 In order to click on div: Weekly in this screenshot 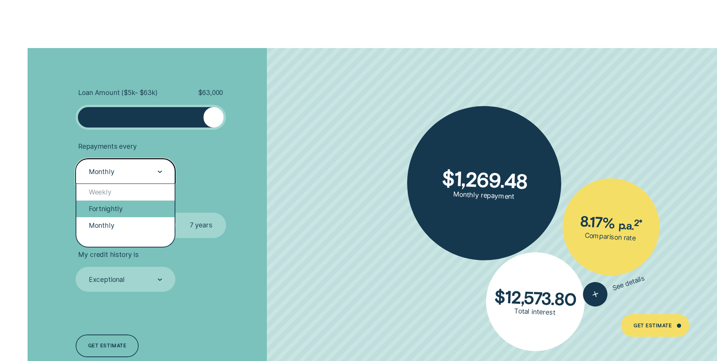, I will do `click(126, 192)`.